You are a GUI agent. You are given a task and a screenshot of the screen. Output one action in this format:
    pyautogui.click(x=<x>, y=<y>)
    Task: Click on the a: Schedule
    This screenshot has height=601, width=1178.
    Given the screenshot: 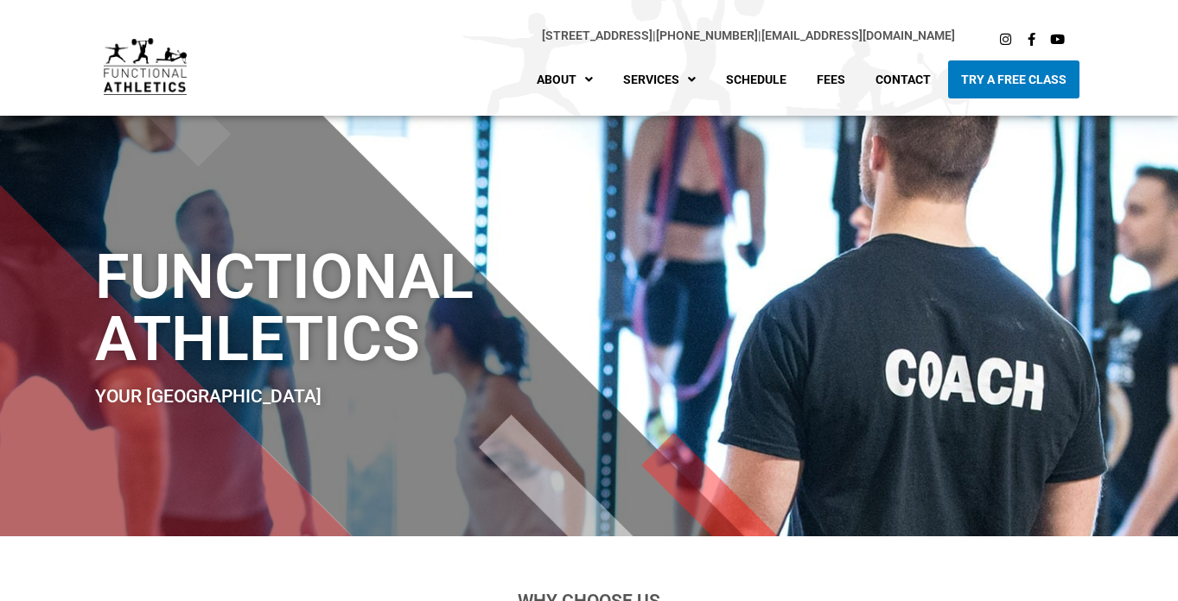 What is the action you would take?
    pyautogui.click(x=756, y=79)
    